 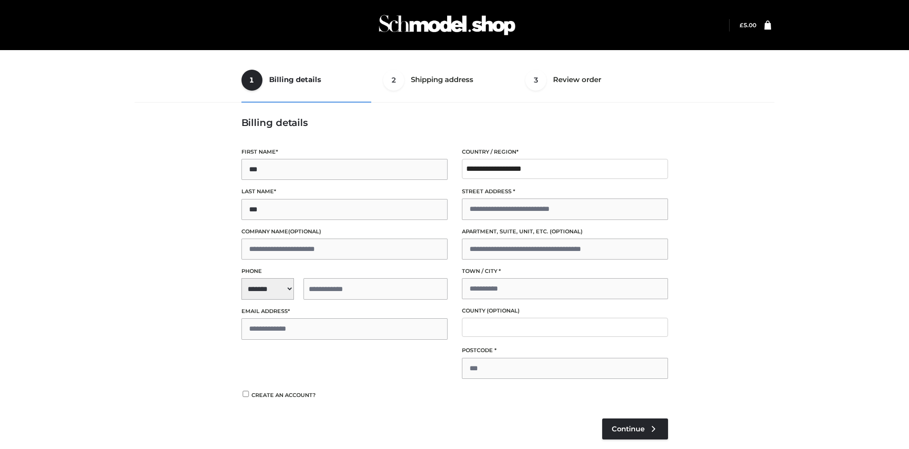 What do you see at coordinates (565, 271) in the screenshot?
I see `label: Town / City` at bounding box center [565, 271].